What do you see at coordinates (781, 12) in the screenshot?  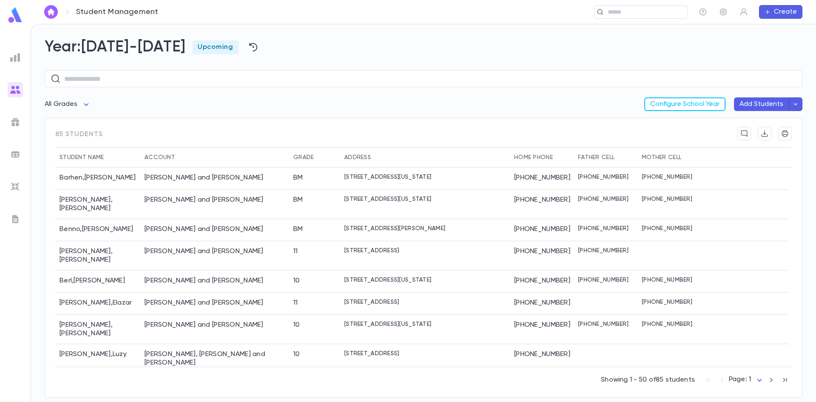 I see `button: Create` at bounding box center [781, 12].